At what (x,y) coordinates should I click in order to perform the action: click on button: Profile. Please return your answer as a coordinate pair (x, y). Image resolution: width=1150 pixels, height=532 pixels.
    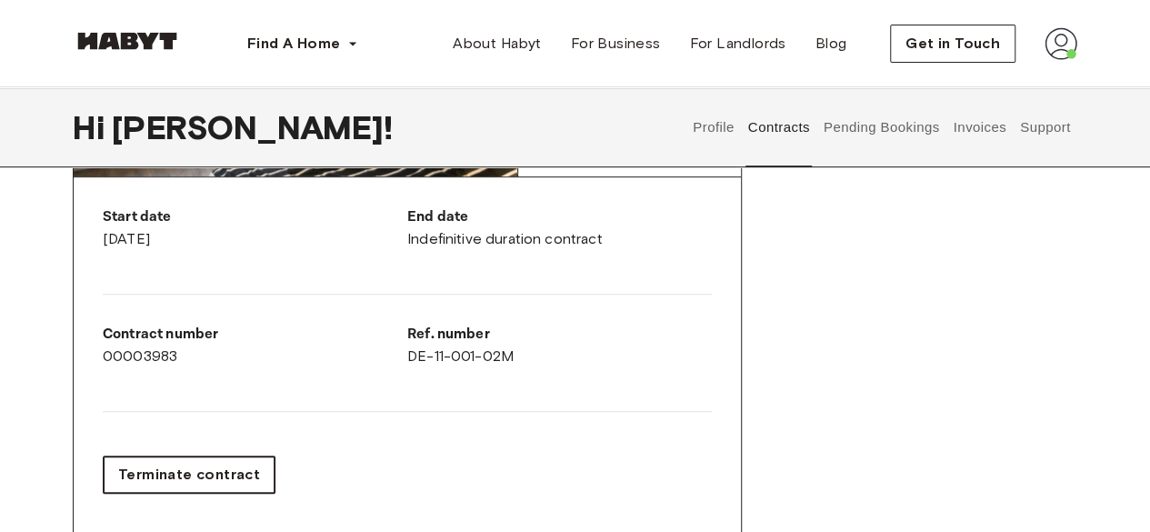
    Looking at the image, I should click on (713, 127).